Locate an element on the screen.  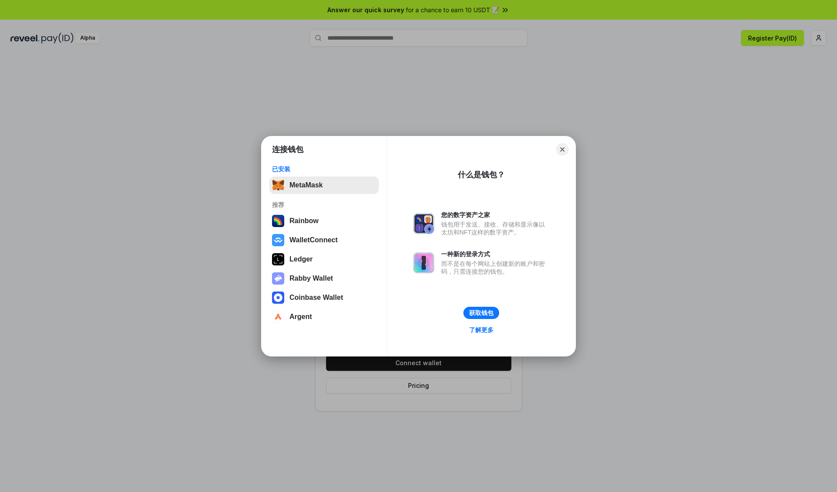
div: Rainbow is located at coordinates (304, 221).